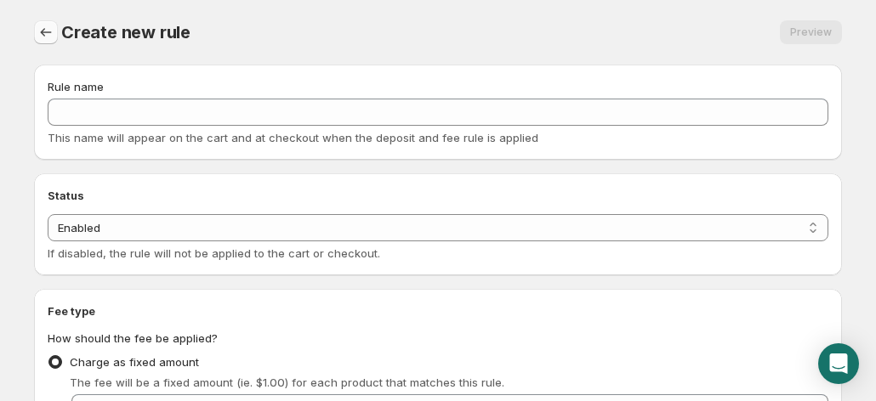 This screenshot has width=876, height=401. Describe the element at coordinates (292, 138) in the screenshot. I see `span: This name will appear on the cart and at checkout when the deposit and fee rule is applied` at that location.